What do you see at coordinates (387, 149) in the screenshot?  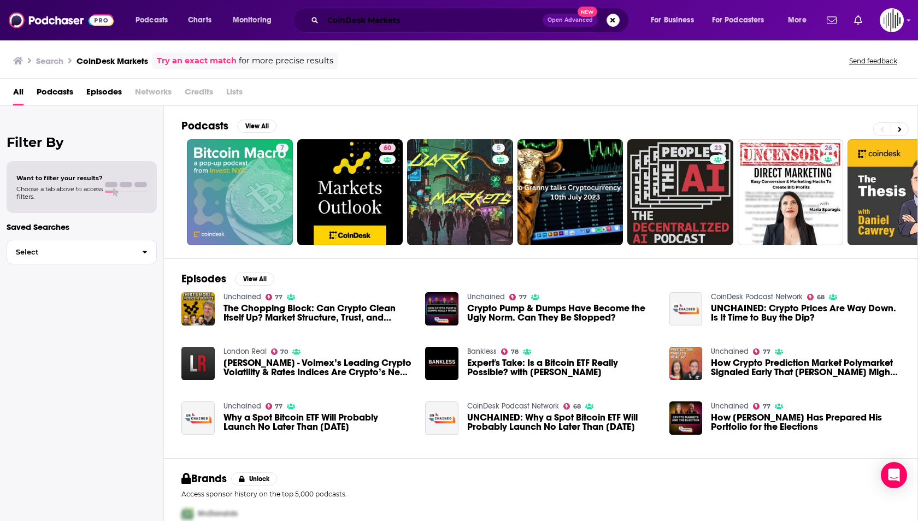 I see `span: 60` at bounding box center [387, 149].